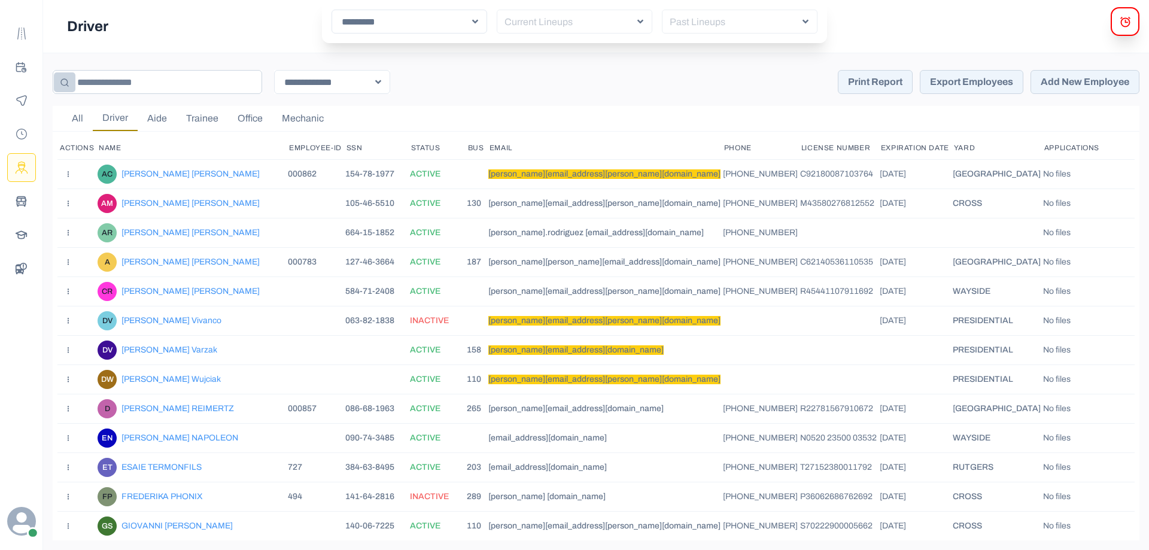  Describe the element at coordinates (839, 497) in the screenshot. I see `p: P36062686762692` at that location.